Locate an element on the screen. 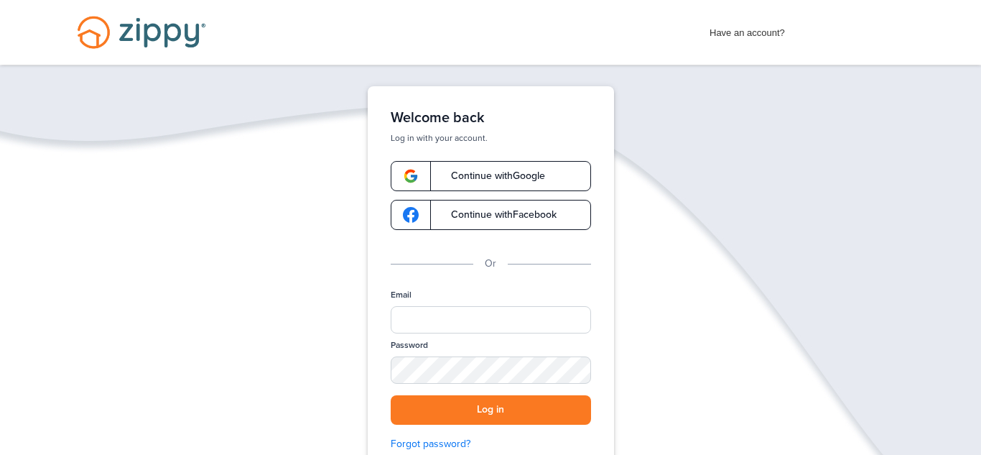 The image size is (981, 455). label: Password is located at coordinates (409, 345).